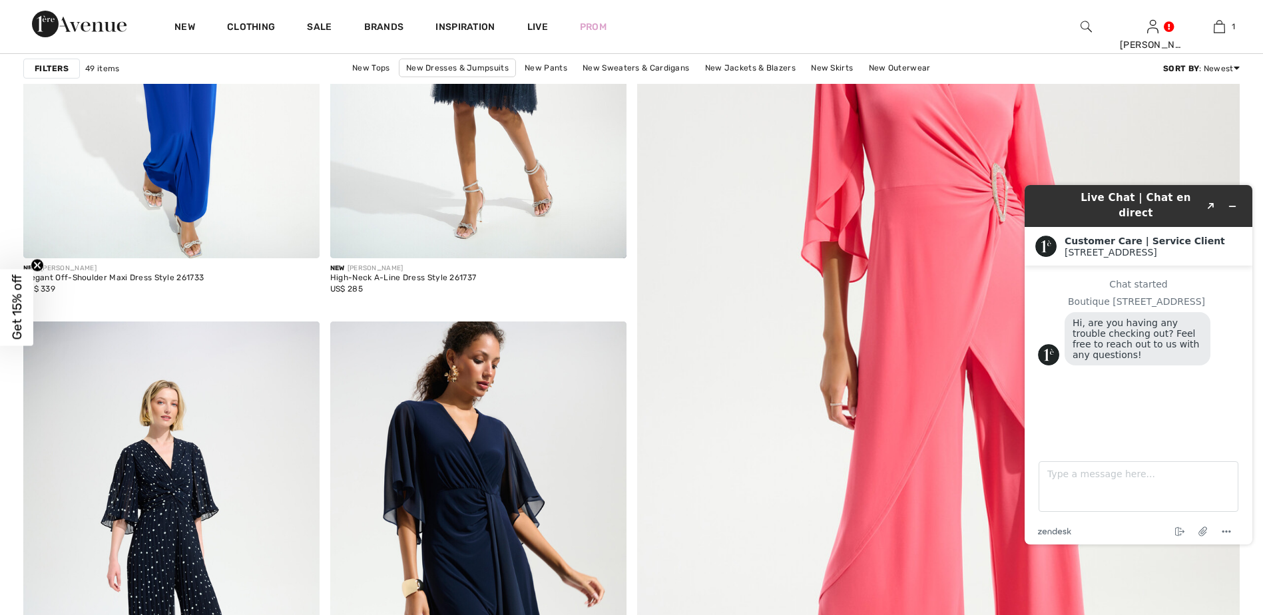 The width and height of the screenshot is (1263, 615). I want to click on div: Chat started, so click(124, 110).